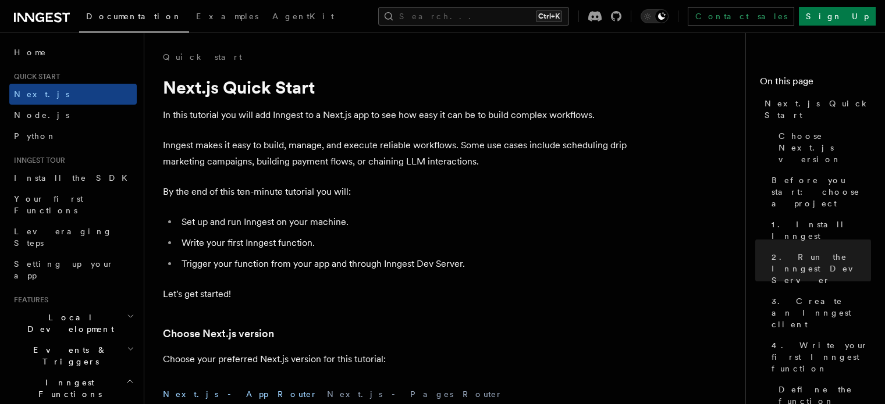  Describe the element at coordinates (821, 313) in the screenshot. I see `span: 3. Create an Inngest client` at that location.